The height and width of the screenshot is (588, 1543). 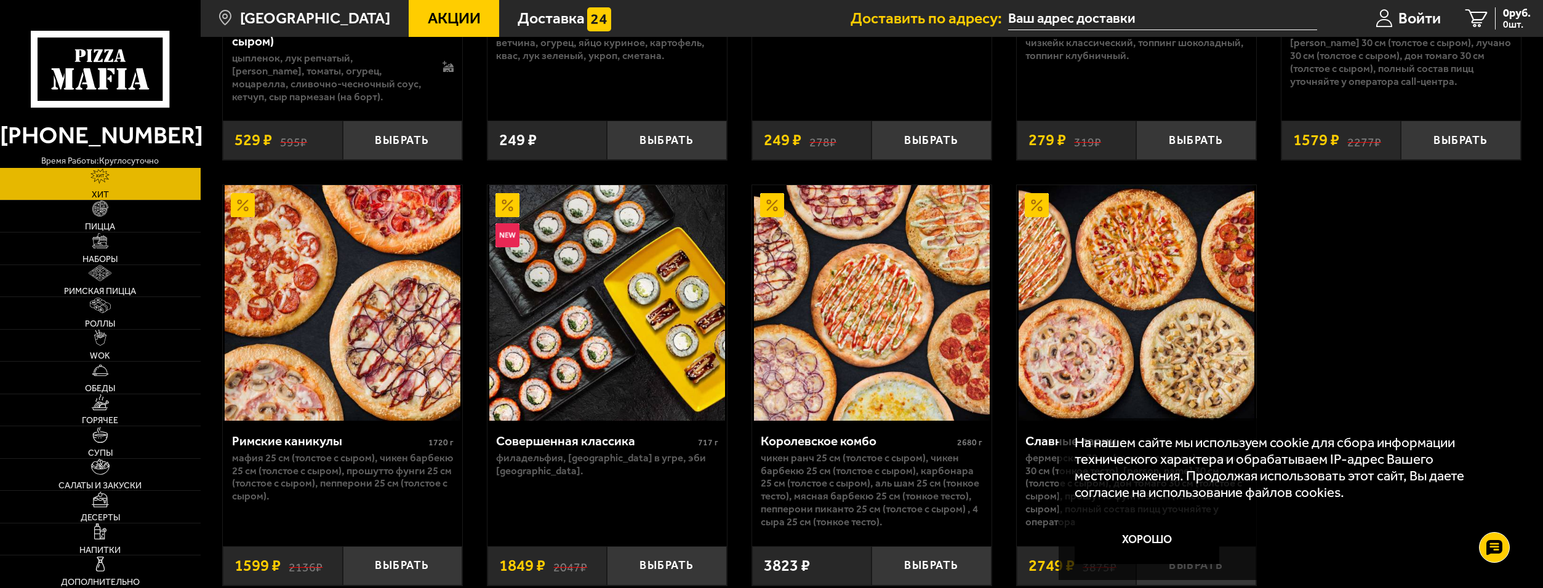 What do you see at coordinates (100, 227) in the screenshot?
I see `span: Пицца` at bounding box center [100, 227].